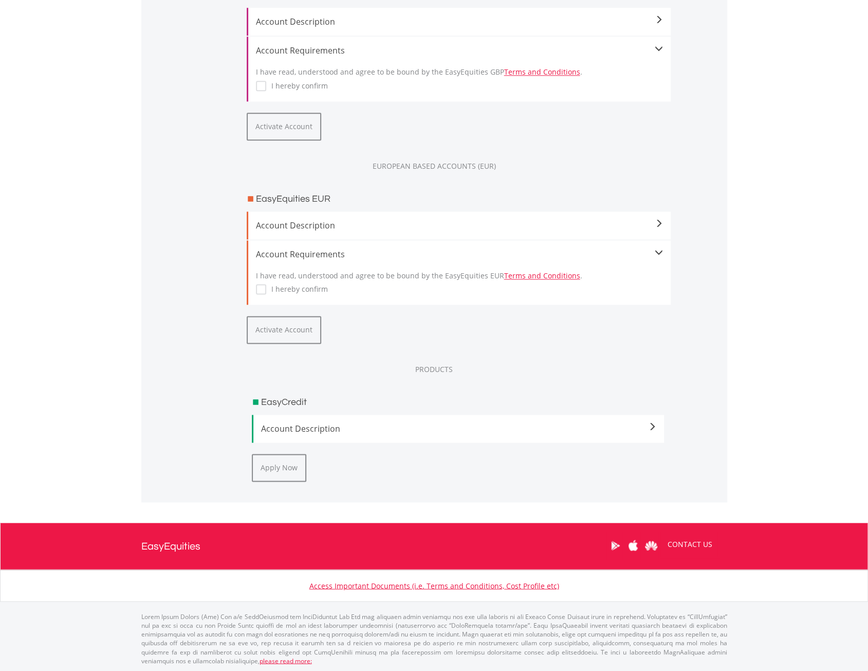  I want to click on div: I have read, understood and agree to be bound by the EasyEquities GBP ., so click(460, 75).